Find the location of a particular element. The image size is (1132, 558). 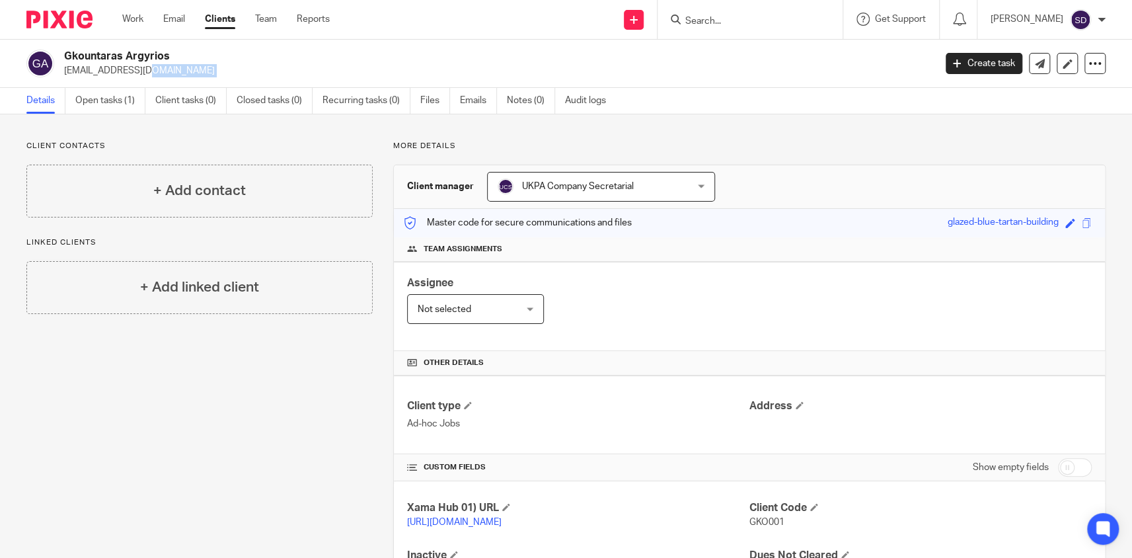

a: Details is located at coordinates (46, 100).